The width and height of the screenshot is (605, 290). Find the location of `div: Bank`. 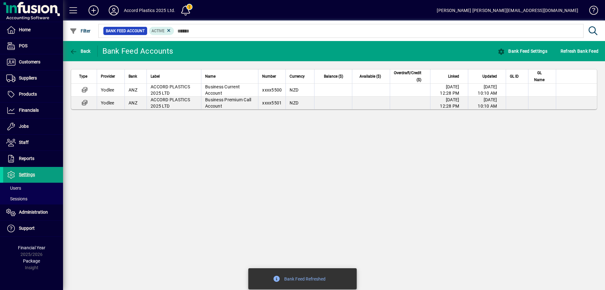

div: Bank is located at coordinates (136, 76).